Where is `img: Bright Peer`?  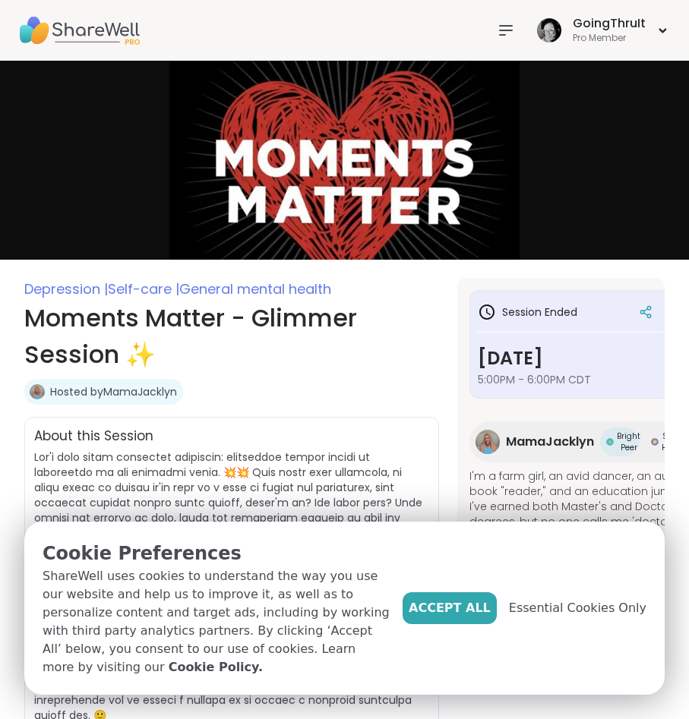
img: Bright Peer is located at coordinates (610, 442).